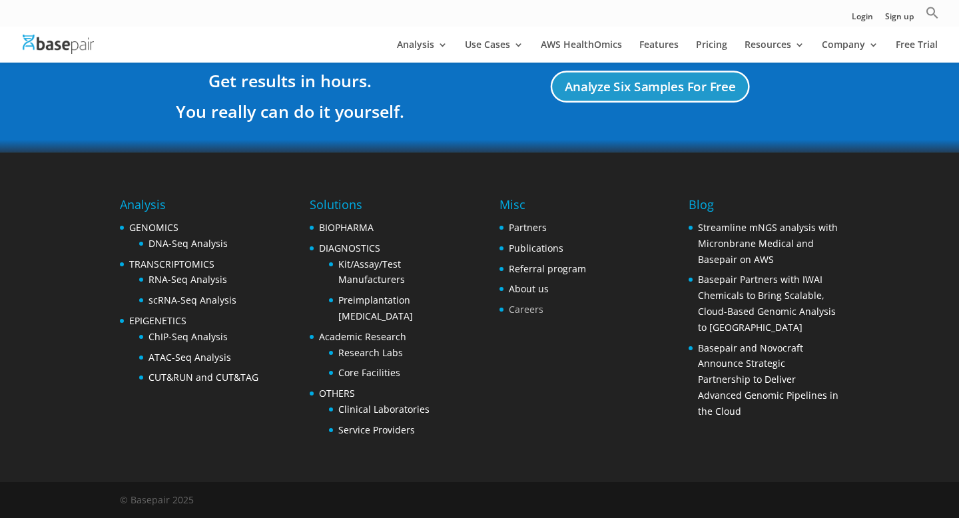 This screenshot has height=518, width=959. I want to click on a: Analysis, so click(422, 51).